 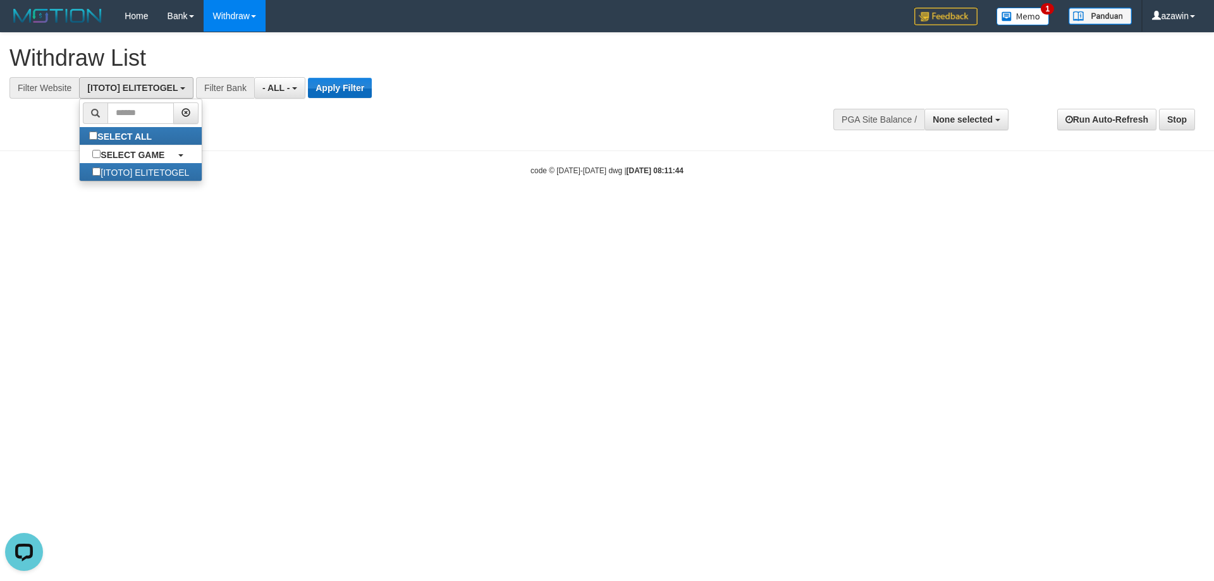 I want to click on h1: Withdraw List, so click(x=403, y=58).